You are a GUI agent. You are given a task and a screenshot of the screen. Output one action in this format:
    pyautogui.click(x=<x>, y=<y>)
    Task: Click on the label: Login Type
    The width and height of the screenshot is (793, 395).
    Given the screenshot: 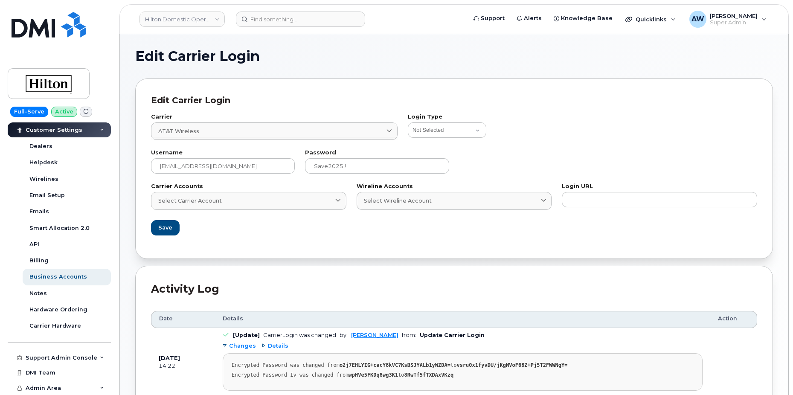 What is the action you would take?
    pyautogui.click(x=582, y=117)
    